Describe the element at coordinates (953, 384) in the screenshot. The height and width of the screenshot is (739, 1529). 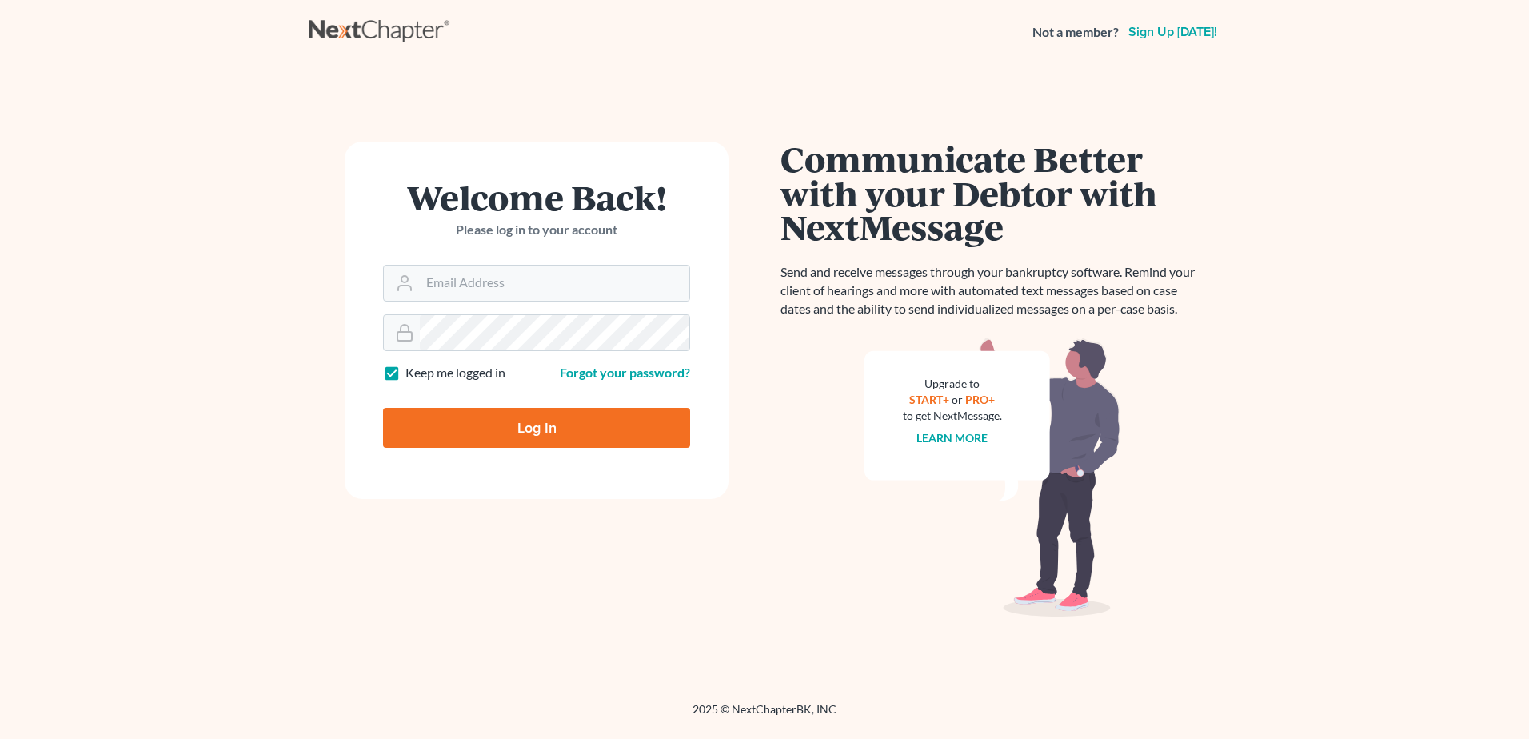
I see `div: Upgrade to` at that location.